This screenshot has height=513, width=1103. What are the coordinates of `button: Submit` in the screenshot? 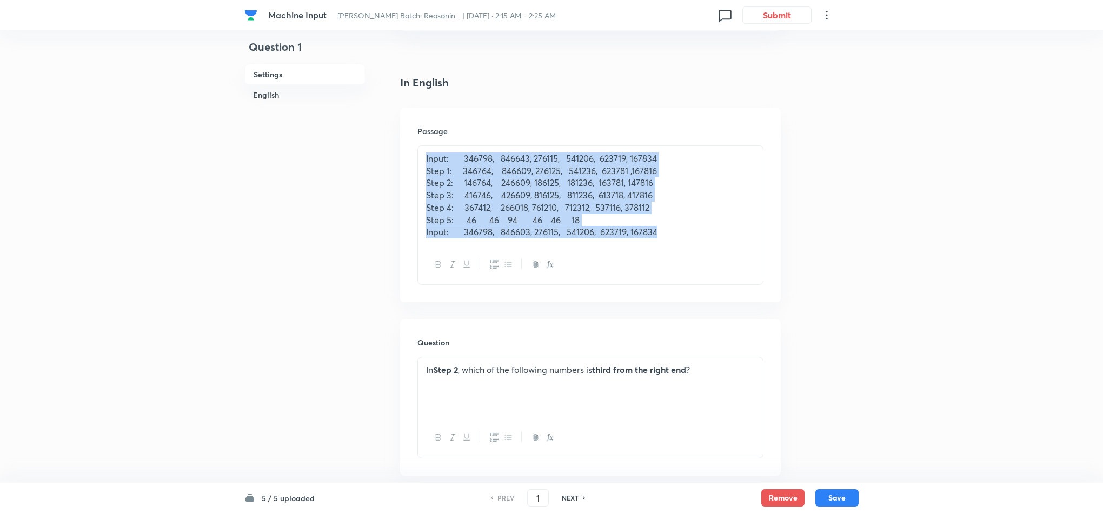 It's located at (777, 15).